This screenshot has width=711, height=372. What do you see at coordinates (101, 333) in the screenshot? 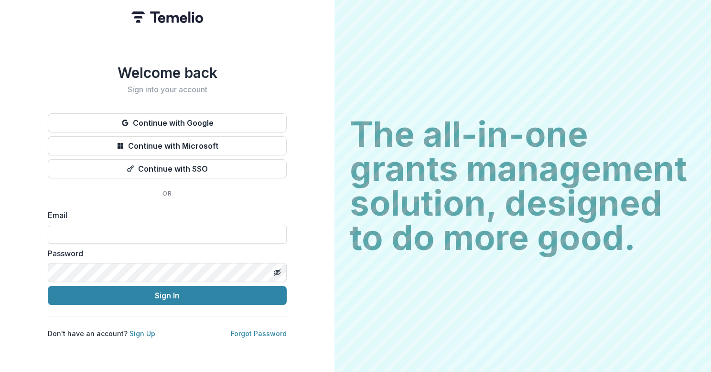
I see `p: Don't have an account?` at bounding box center [101, 333].